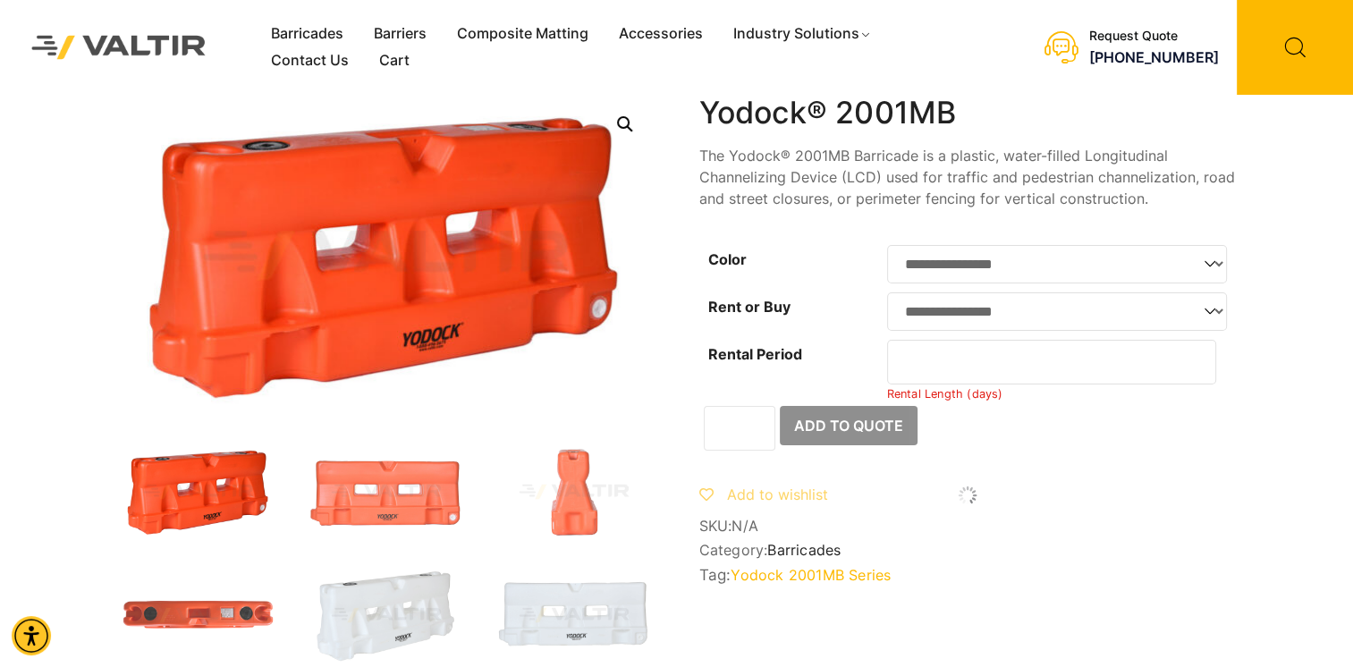  I want to click on img: 2001MB_Org_3Q.jpg, so click(199, 492).